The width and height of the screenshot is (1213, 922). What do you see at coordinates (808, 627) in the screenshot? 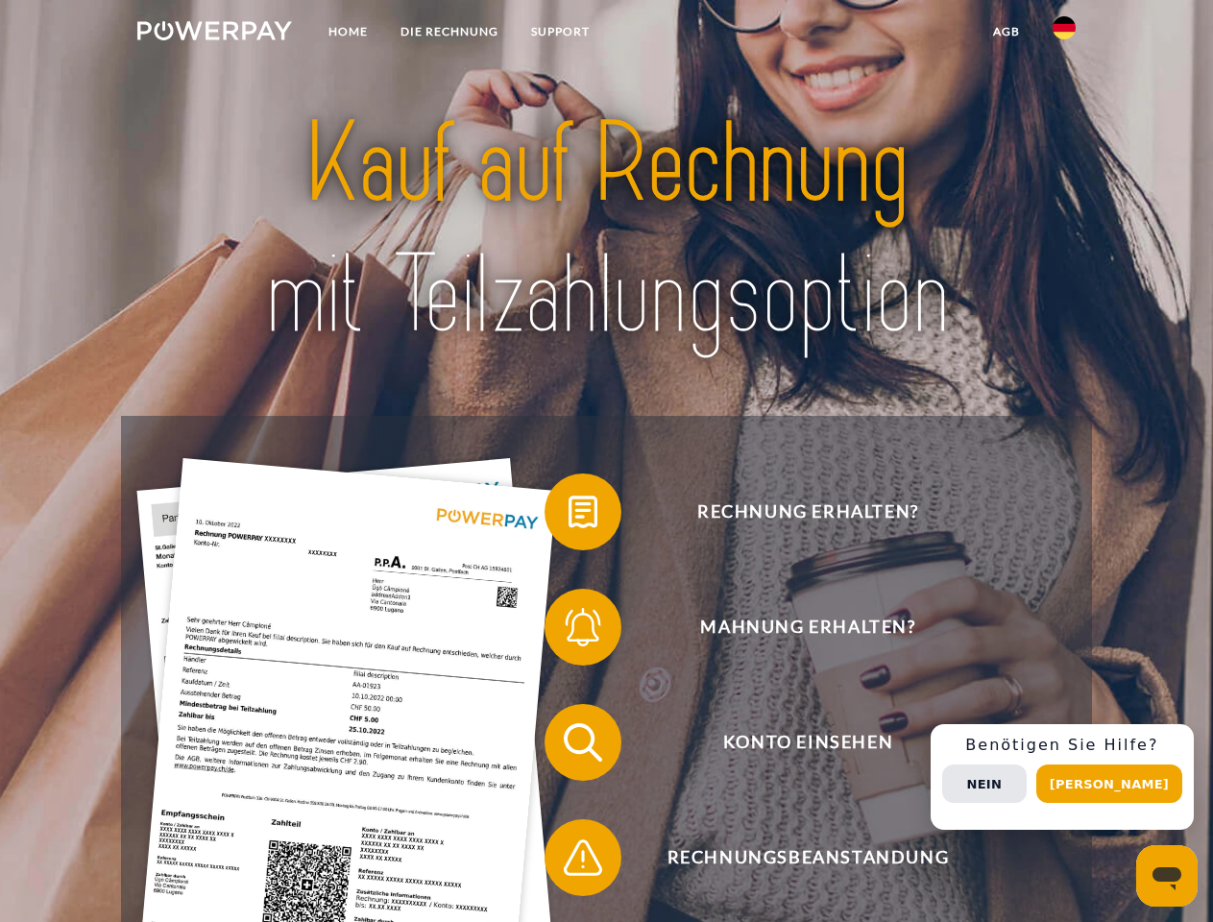
I see `span: Mahnung erhalten?` at bounding box center [808, 627].